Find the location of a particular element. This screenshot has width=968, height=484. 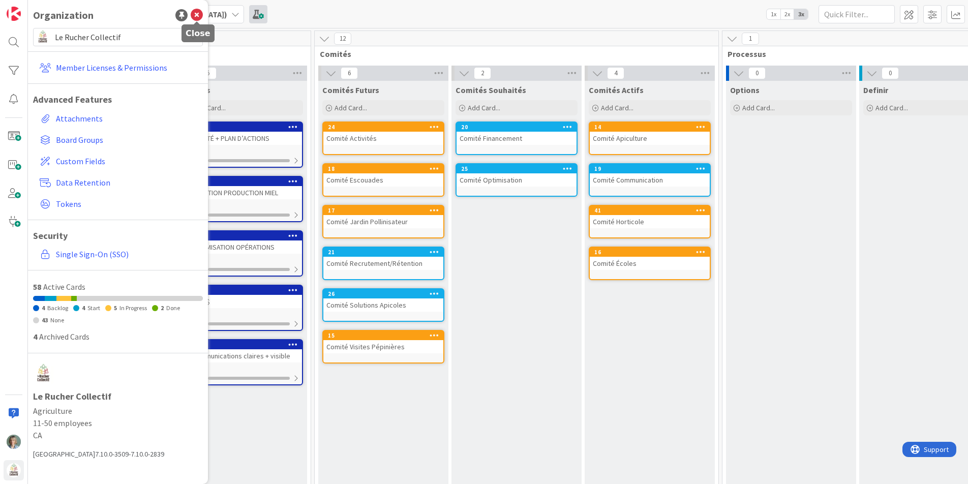

span: 3x is located at coordinates (801, 14).